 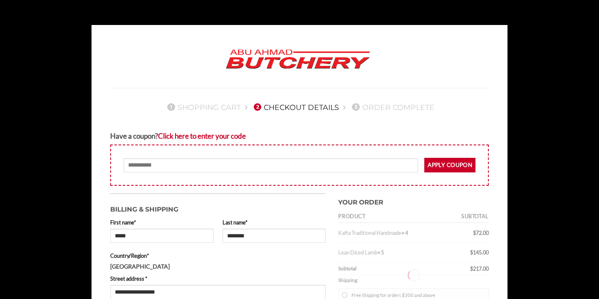 I want to click on a: Enter your coupon code, so click(x=202, y=136).